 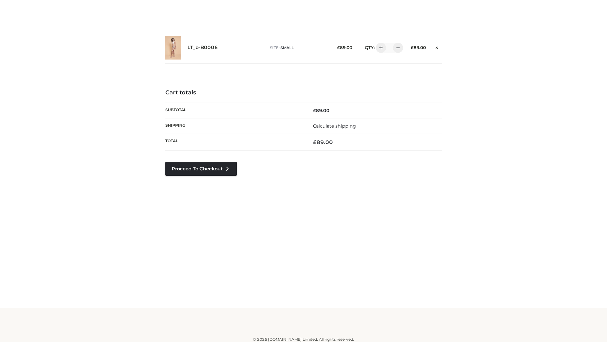 I want to click on a: LT_b-B0006, so click(x=203, y=47).